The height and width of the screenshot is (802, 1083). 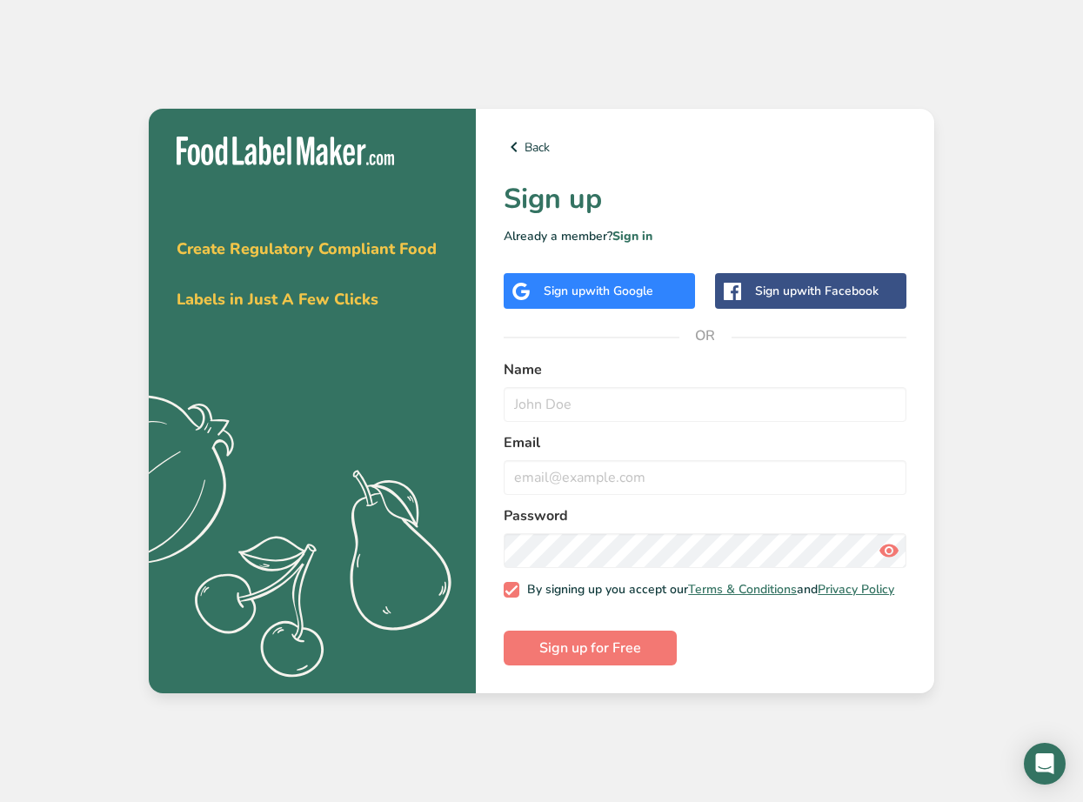 I want to click on label: Password, so click(x=704, y=516).